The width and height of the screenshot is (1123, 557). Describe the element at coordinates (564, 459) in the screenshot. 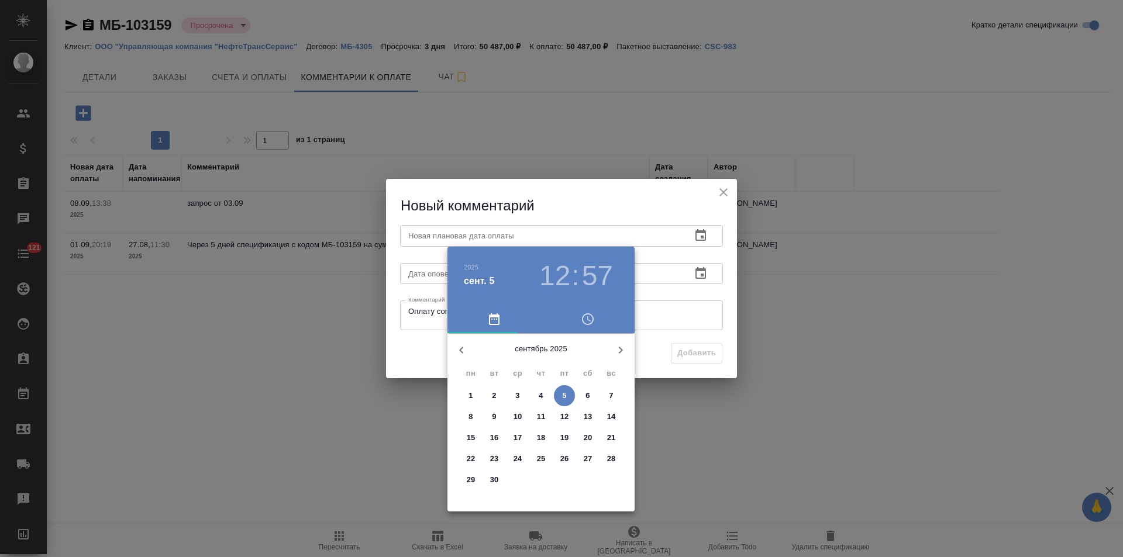

I see `p: 26` at that location.